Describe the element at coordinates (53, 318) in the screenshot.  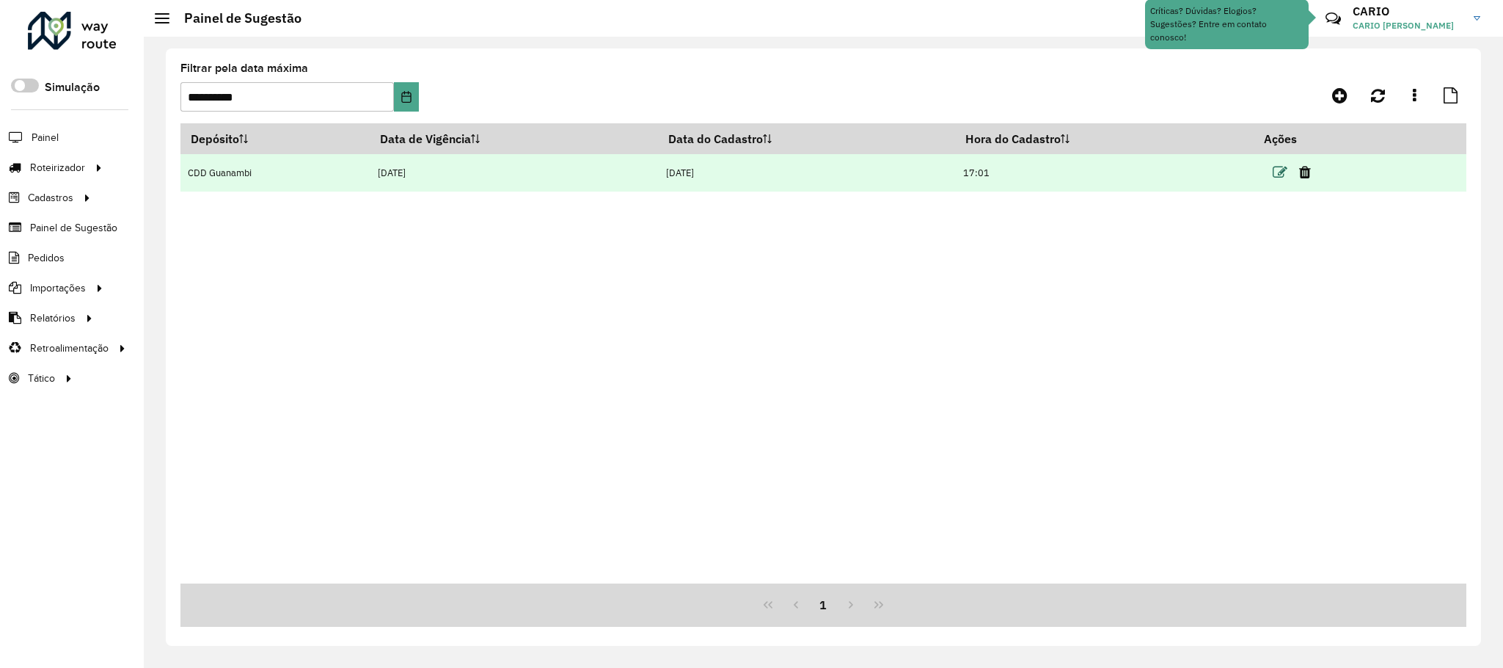
I see `span: Relatórios` at that location.